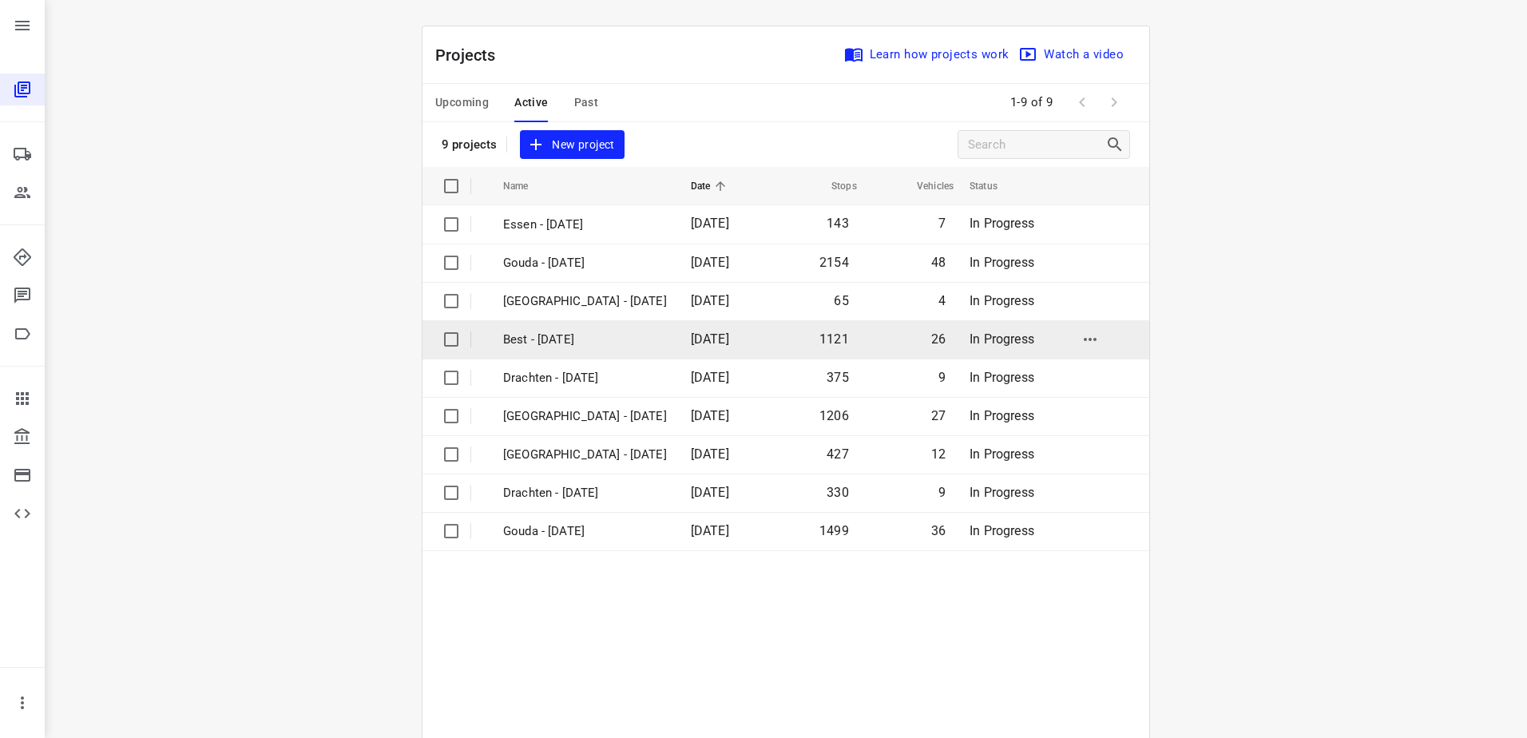 The image size is (1527, 738). I want to click on span: 26, so click(938, 339).